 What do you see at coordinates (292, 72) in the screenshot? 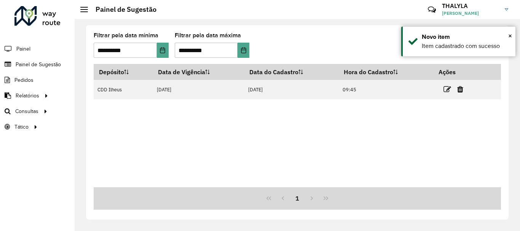
I see `th: Data do Cadastro` at bounding box center [292, 72].